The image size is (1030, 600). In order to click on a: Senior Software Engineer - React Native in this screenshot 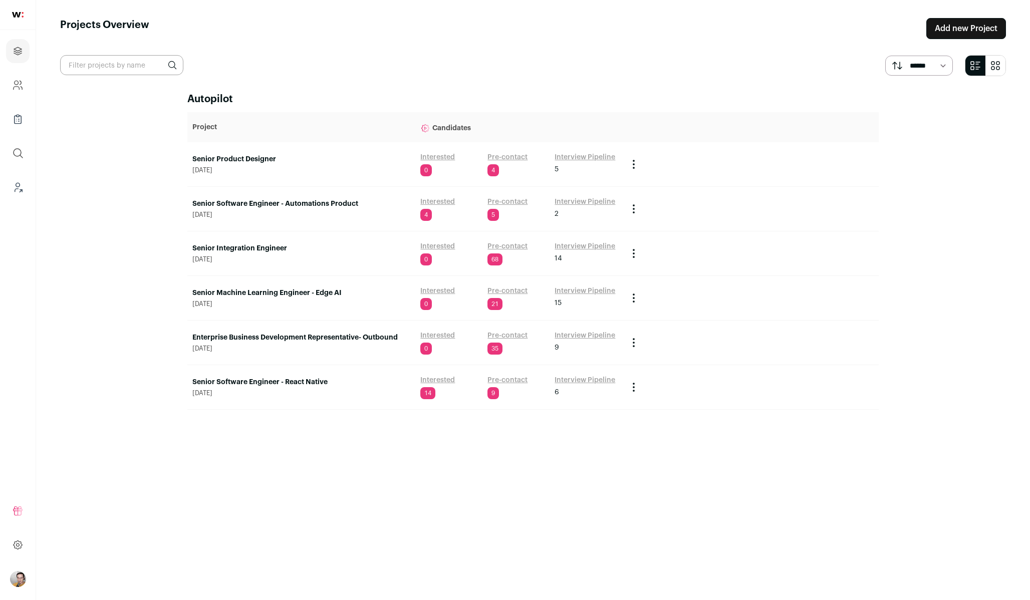, I will do `click(301, 382)`.